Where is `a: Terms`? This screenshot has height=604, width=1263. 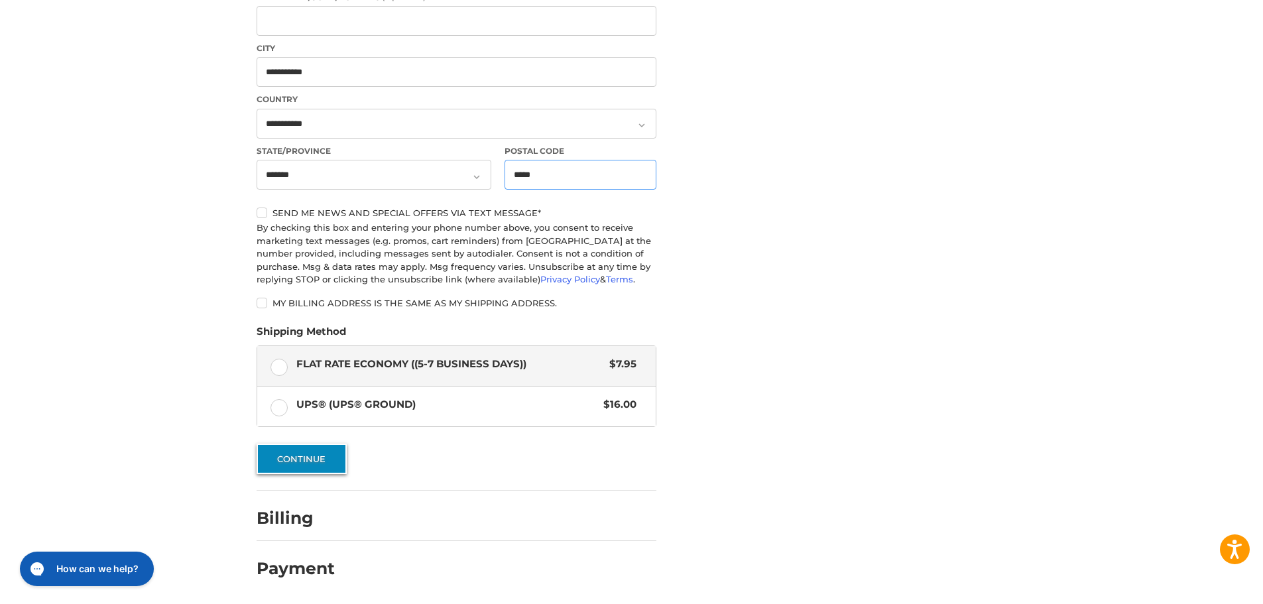 a: Terms is located at coordinates (619, 279).